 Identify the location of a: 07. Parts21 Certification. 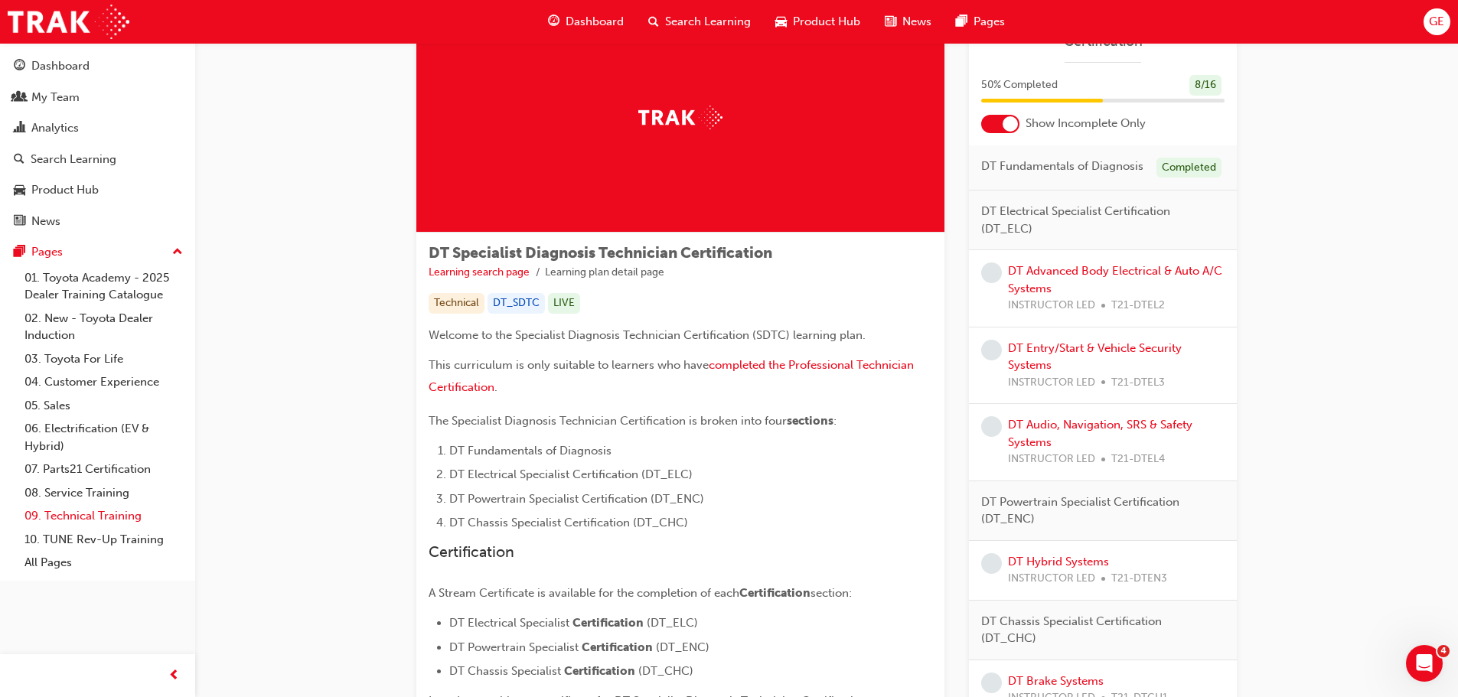
(103, 469).